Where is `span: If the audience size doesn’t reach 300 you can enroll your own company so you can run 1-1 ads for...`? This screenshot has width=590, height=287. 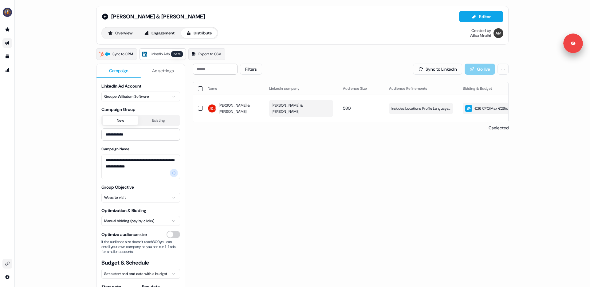 span: If the audience size doesn’t reach 300 you can enroll your own company so you can run 1-1 ads for... is located at coordinates (141, 247).